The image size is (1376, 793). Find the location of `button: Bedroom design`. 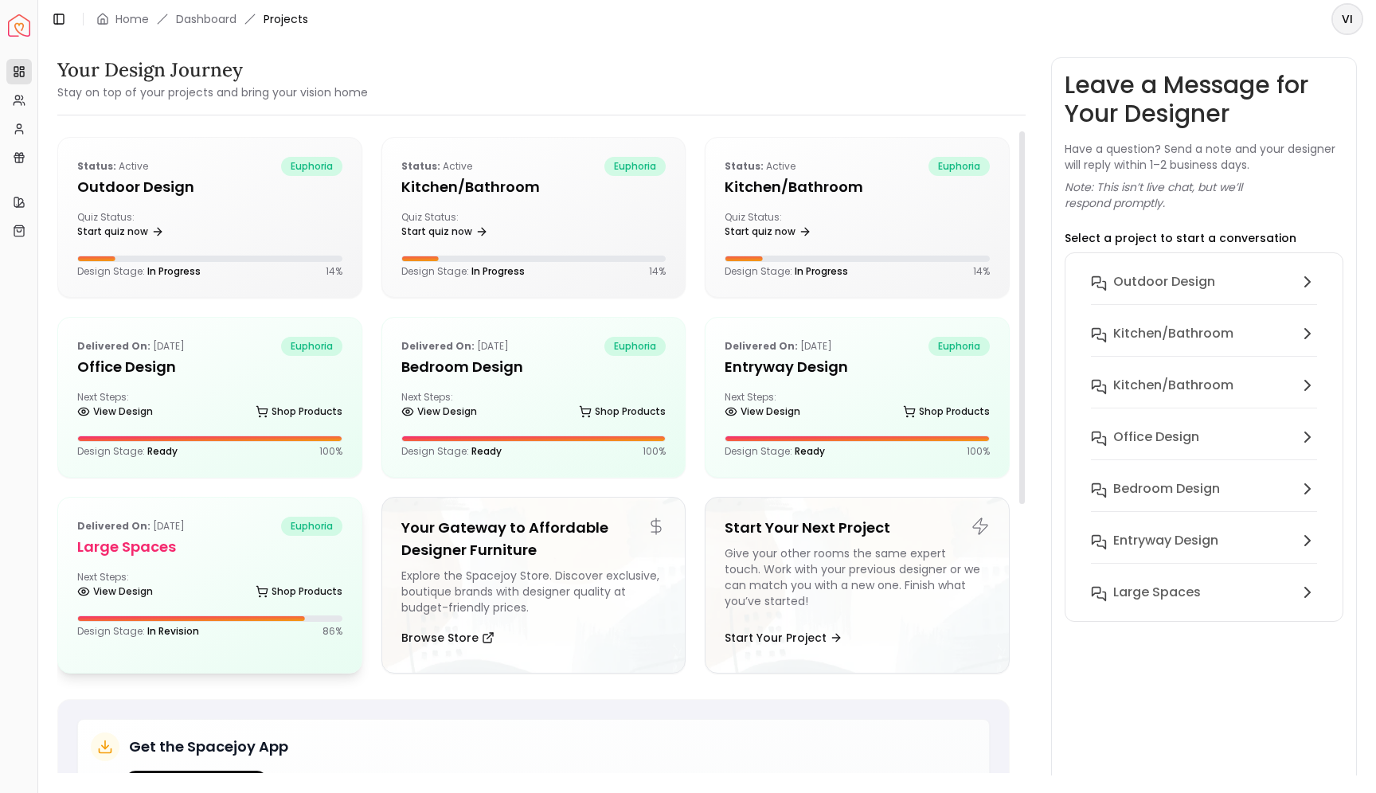

button: Bedroom design is located at coordinates (1204, 499).